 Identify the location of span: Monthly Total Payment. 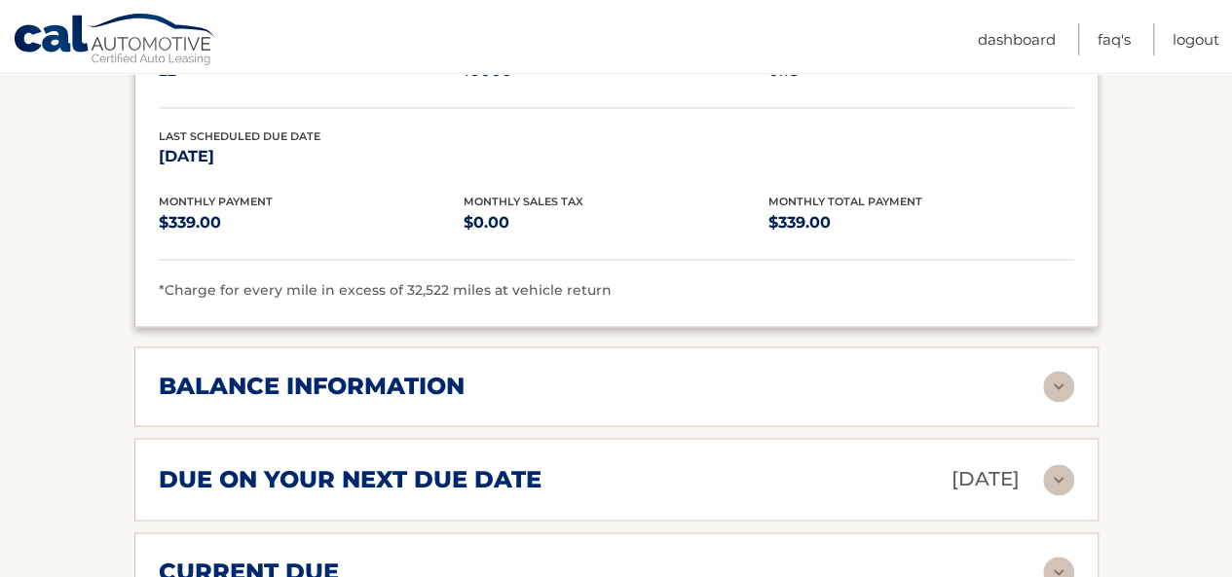
(845, 202).